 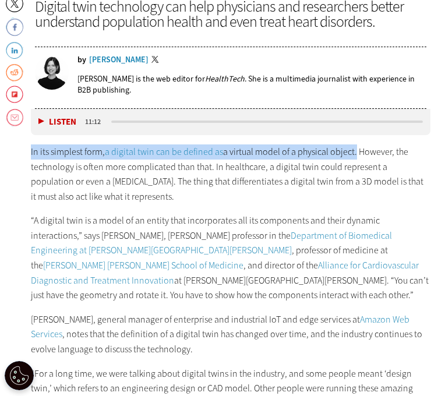 What do you see at coordinates (57, 122) in the screenshot?
I see `button: Listen` at bounding box center [57, 122].